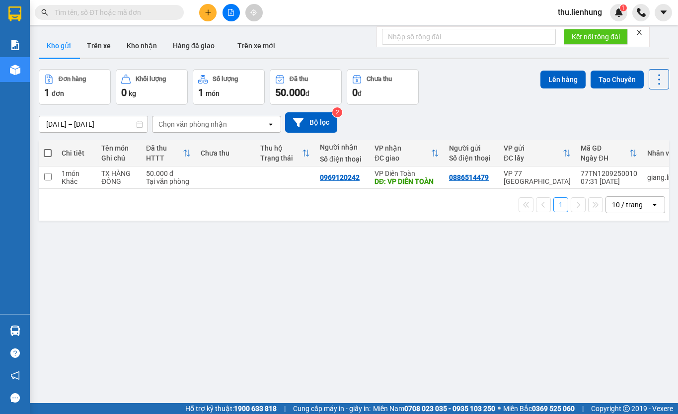 This screenshot has height=414, width=678. I want to click on span: search, so click(45, 12).